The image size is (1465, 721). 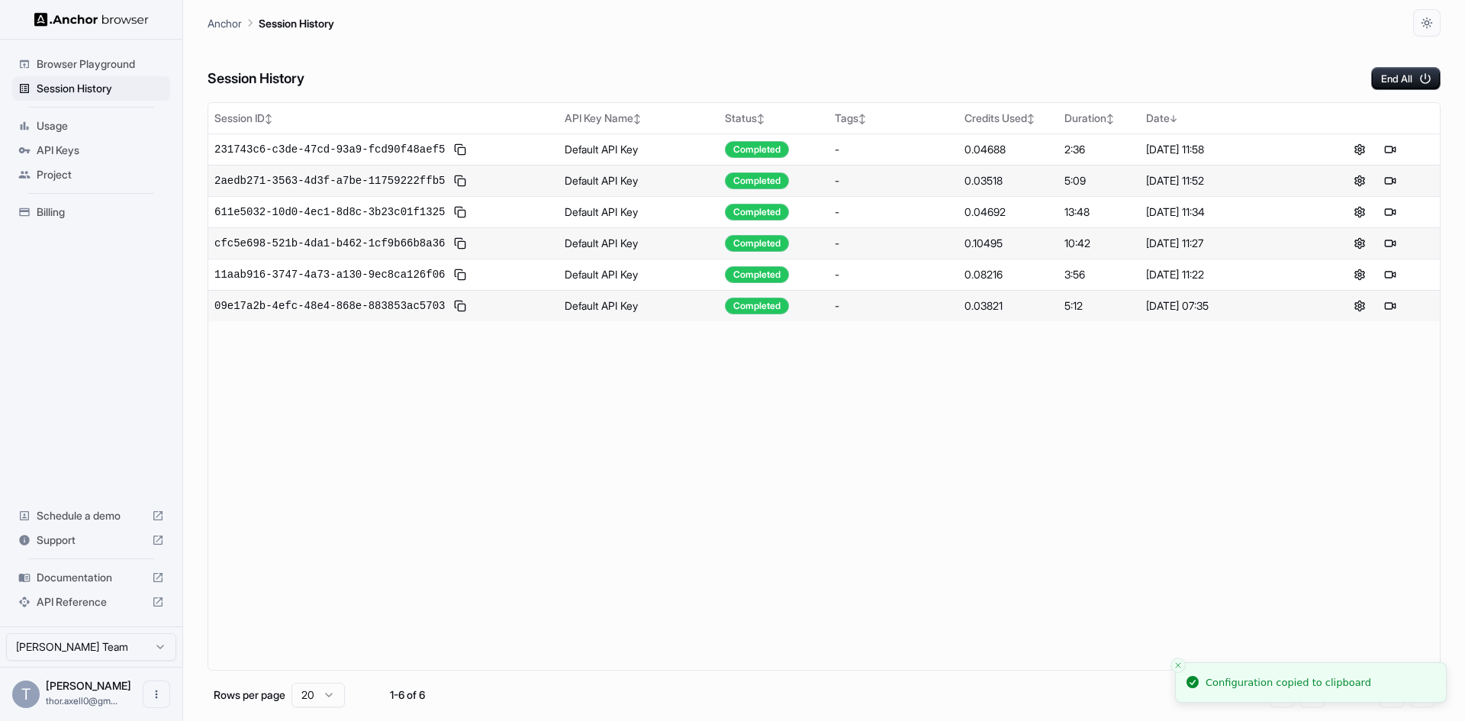 I want to click on span: thor.axell0@gmail.com, so click(x=82, y=701).